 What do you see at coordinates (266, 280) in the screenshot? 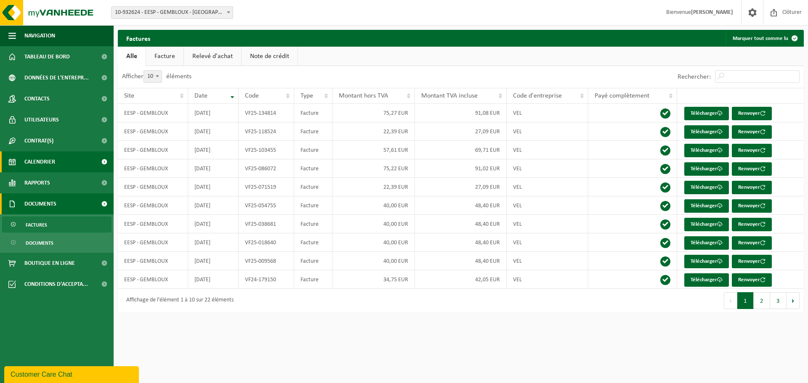
I see `td: VF24-179150` at bounding box center [266, 280].